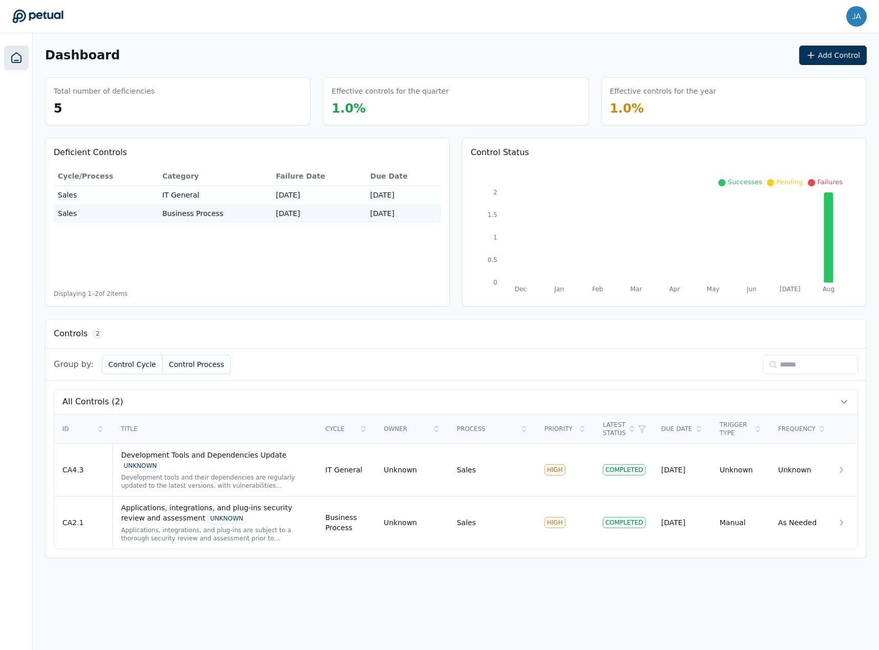 This screenshot has width=879, height=650. I want to click on div: Process, so click(492, 429).